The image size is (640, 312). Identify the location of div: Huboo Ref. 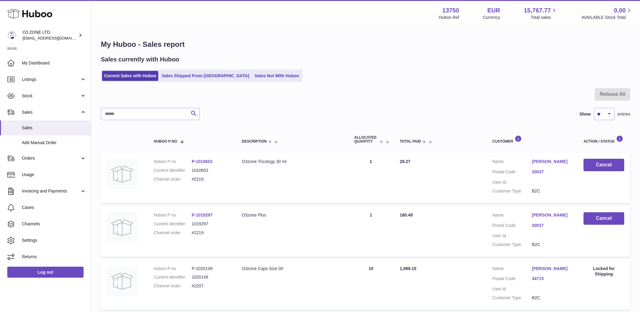
(449, 17).